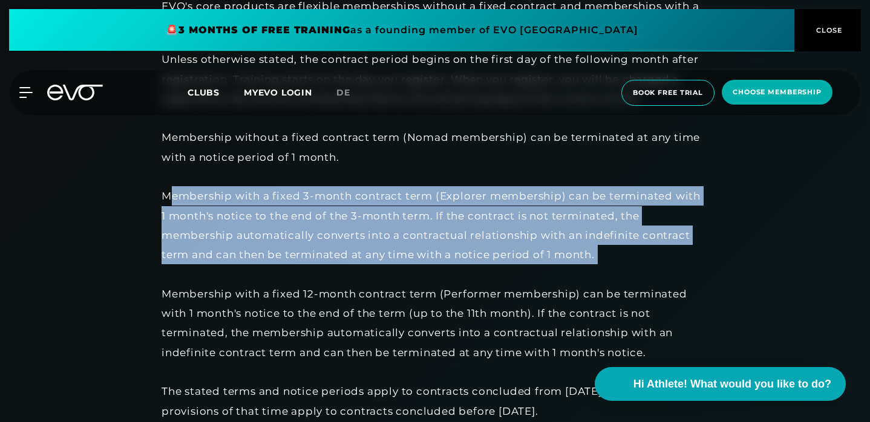 This screenshot has width=870, height=422. What do you see at coordinates (350, 93) in the screenshot?
I see `a: de` at bounding box center [350, 93].